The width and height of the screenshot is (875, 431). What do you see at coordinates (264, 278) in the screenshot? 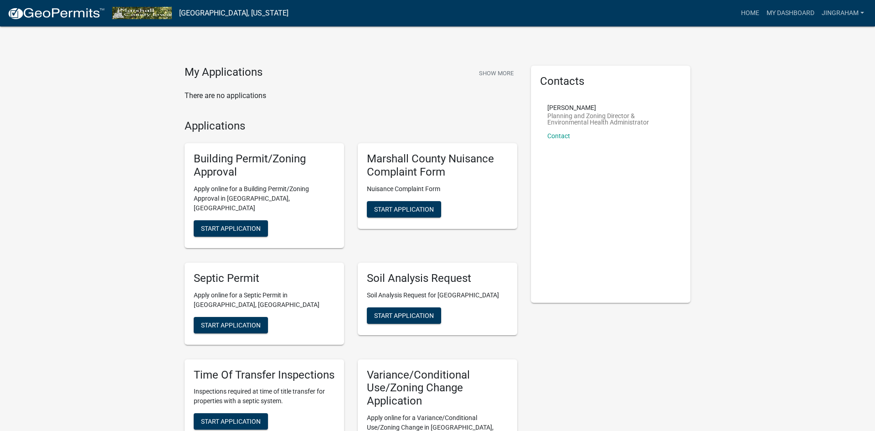
I see `h5: Septic Permit` at bounding box center [264, 278].